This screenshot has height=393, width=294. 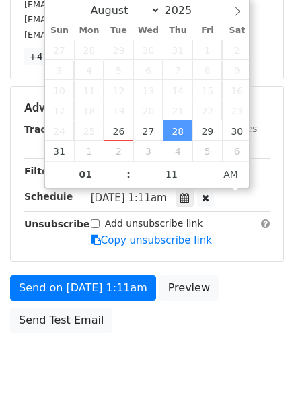 I want to click on span: September 5, 2025, so click(x=207, y=151).